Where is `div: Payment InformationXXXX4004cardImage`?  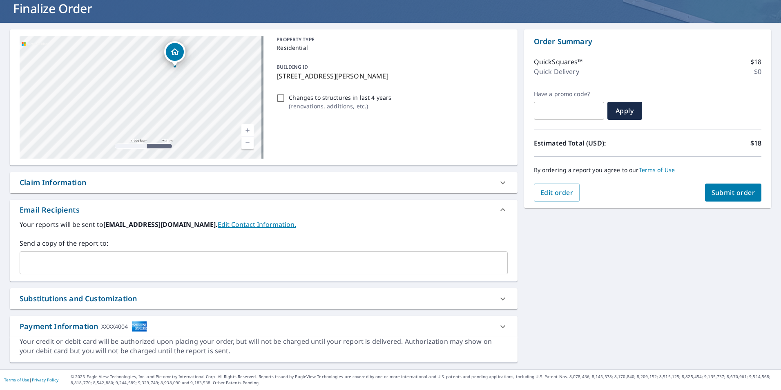 div: Payment InformationXXXX4004cardImage is located at coordinates (264, 326).